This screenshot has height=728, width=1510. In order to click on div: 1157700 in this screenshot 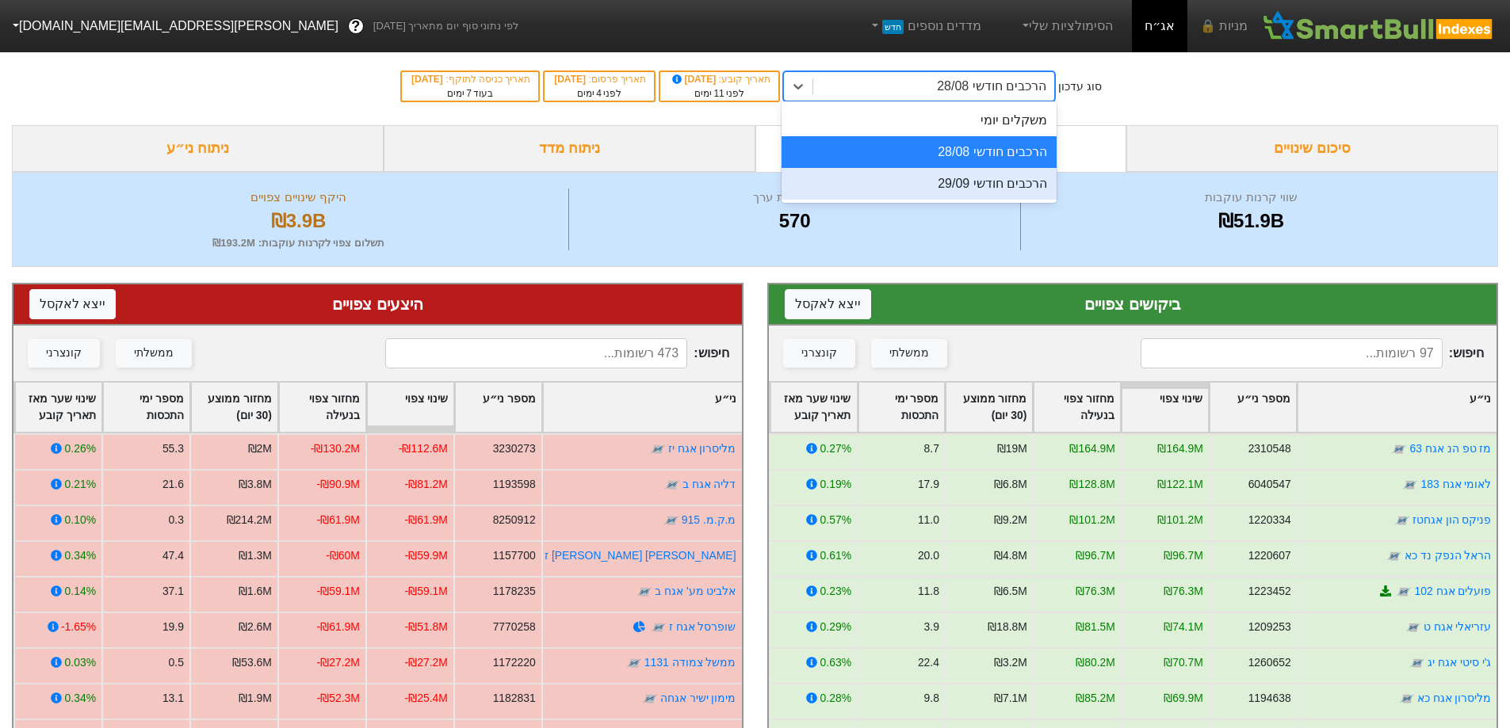, I will do `click(514, 556)`.